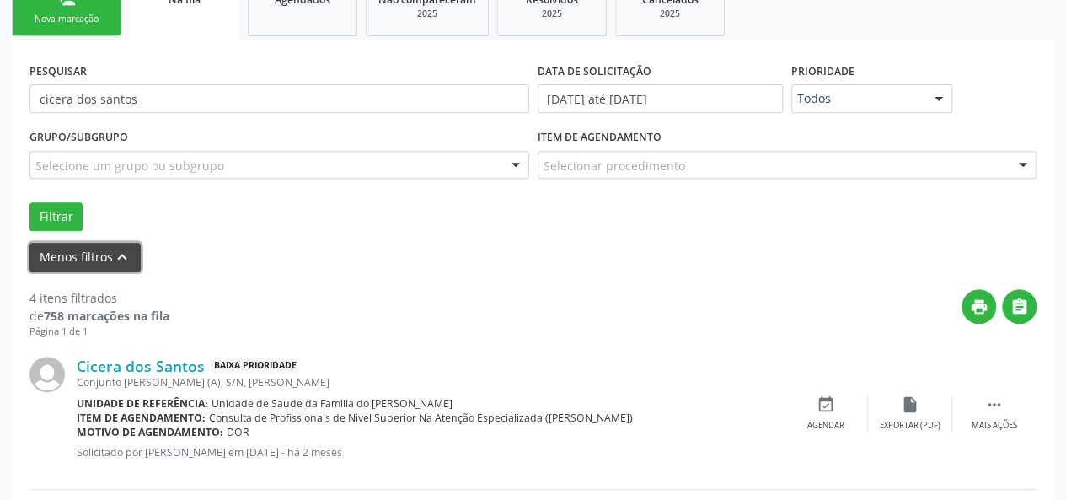 The image size is (1066, 500). I want to click on label: PESQUISAR, so click(58, 71).